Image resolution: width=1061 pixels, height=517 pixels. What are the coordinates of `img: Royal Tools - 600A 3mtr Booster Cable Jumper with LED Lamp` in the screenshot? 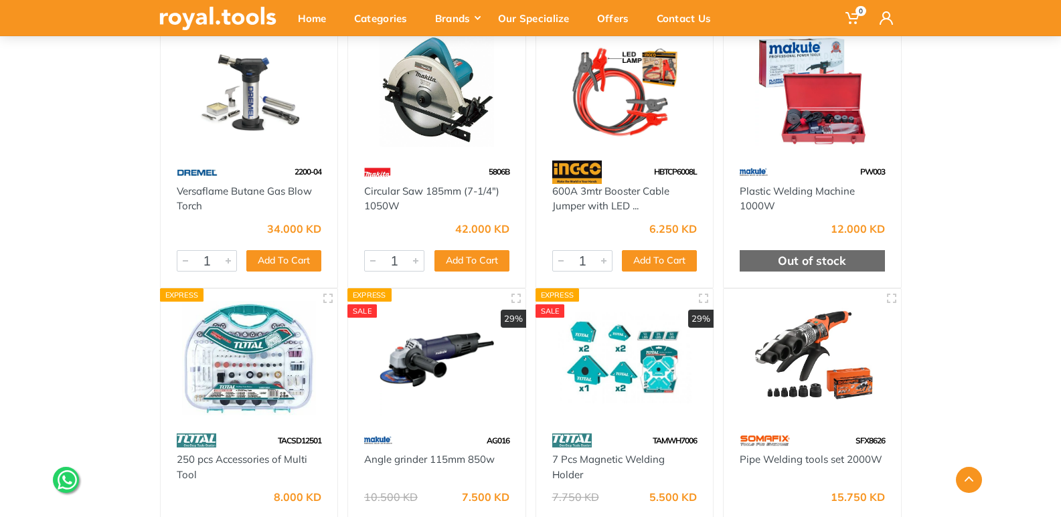 It's located at (624, 90).